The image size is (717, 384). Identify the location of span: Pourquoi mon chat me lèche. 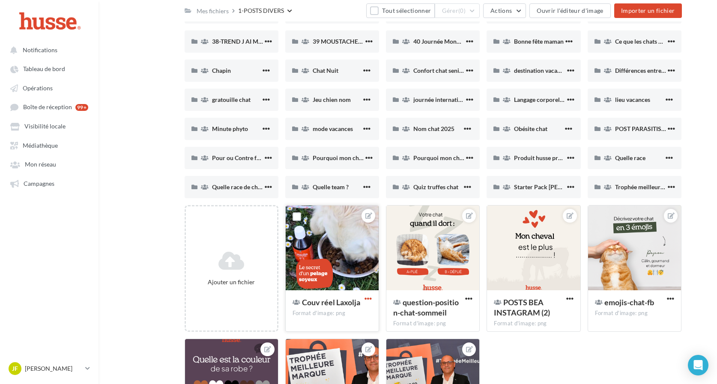
(351, 158).